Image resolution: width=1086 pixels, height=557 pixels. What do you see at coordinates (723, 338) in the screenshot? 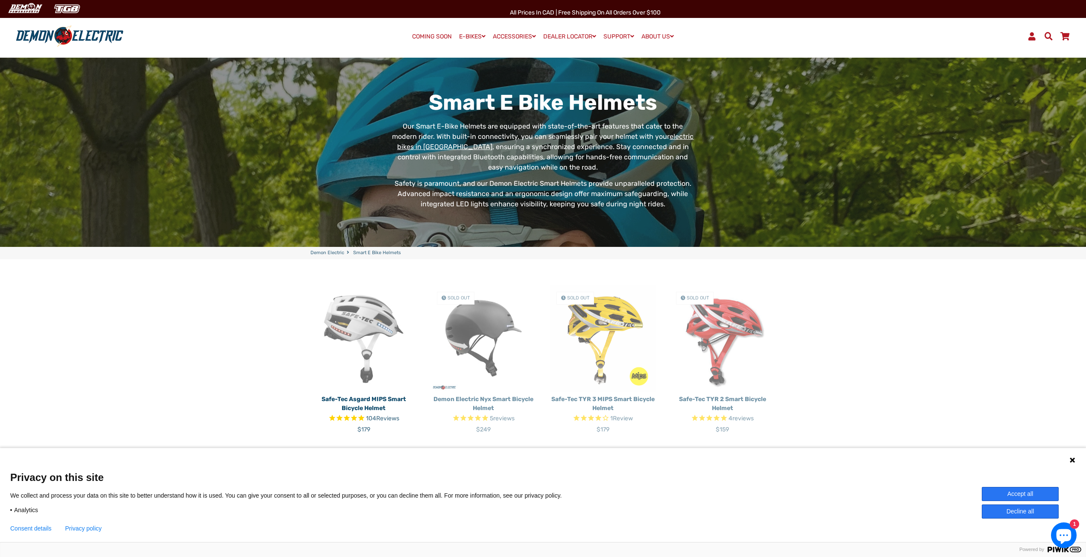
I see `a: Safe-Tec TYR 2 Smart Bicycle Helmet - Demon Electric Sold Out` at bounding box center [723, 338].